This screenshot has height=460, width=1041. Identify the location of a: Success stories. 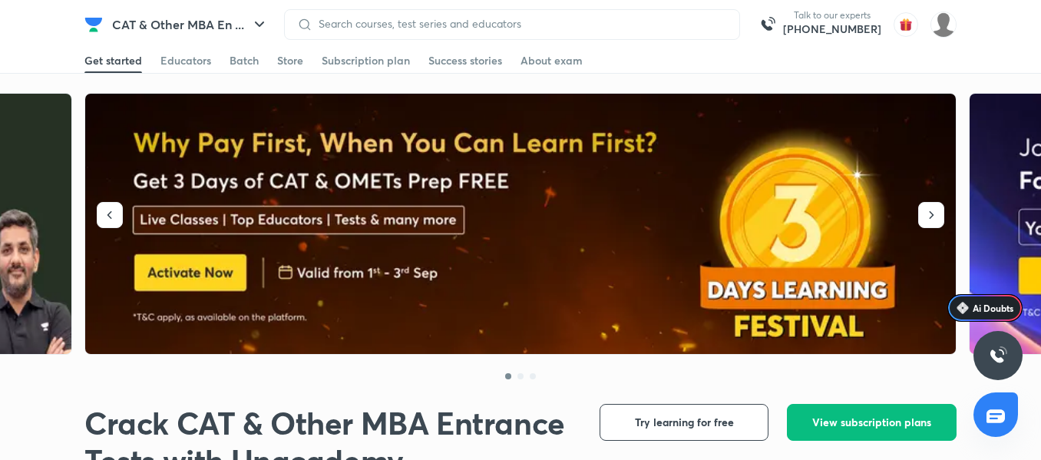
(465, 61).